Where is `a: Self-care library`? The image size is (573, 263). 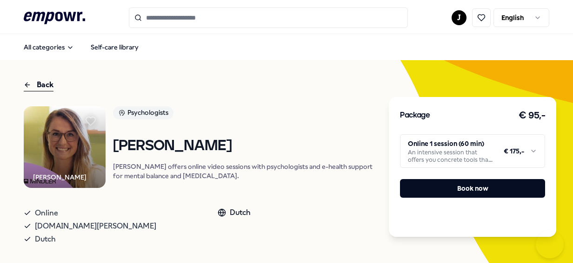
a: Self-care library is located at coordinates (115, 47).